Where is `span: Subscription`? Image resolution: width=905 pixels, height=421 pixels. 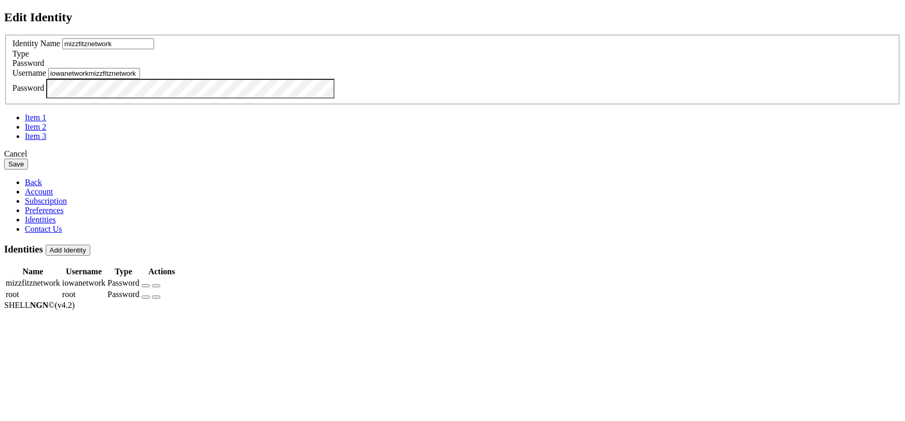 span: Subscription is located at coordinates (46, 201).